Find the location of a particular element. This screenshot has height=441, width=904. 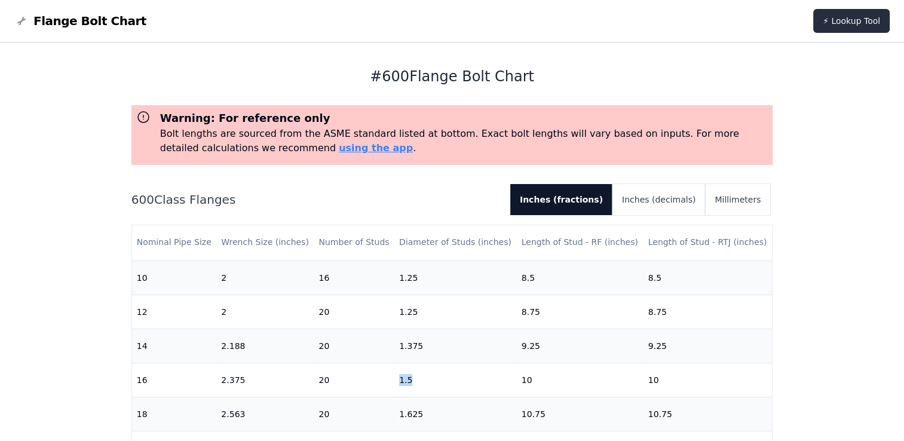

td: 2.188 is located at coordinates (265, 345).